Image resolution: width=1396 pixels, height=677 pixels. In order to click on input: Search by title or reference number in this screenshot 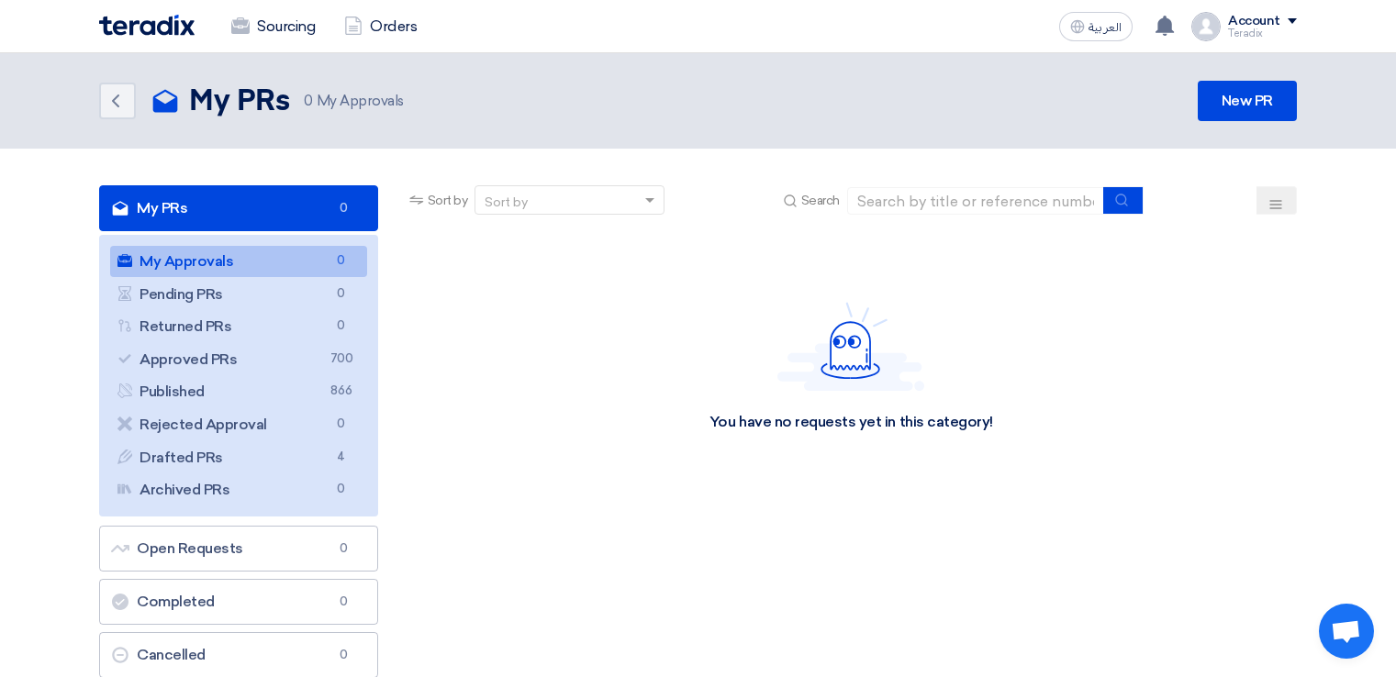, I will do `click(976, 201)`.